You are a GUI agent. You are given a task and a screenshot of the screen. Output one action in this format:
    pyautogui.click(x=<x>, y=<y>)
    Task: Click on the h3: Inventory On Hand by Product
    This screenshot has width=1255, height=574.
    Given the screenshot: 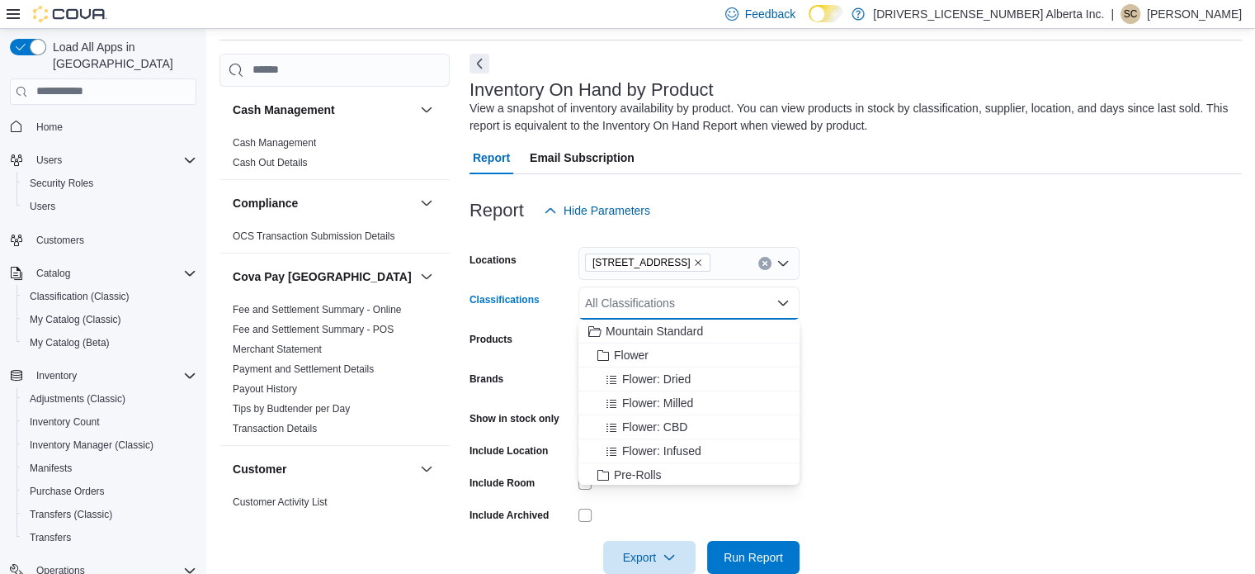 What is the action you would take?
    pyautogui.click(x=592, y=90)
    